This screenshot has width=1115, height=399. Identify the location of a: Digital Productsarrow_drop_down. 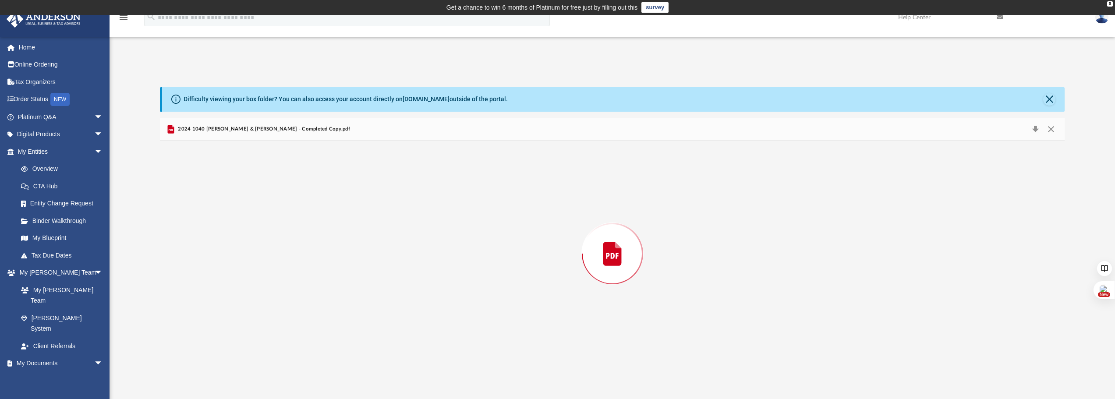
(61, 134).